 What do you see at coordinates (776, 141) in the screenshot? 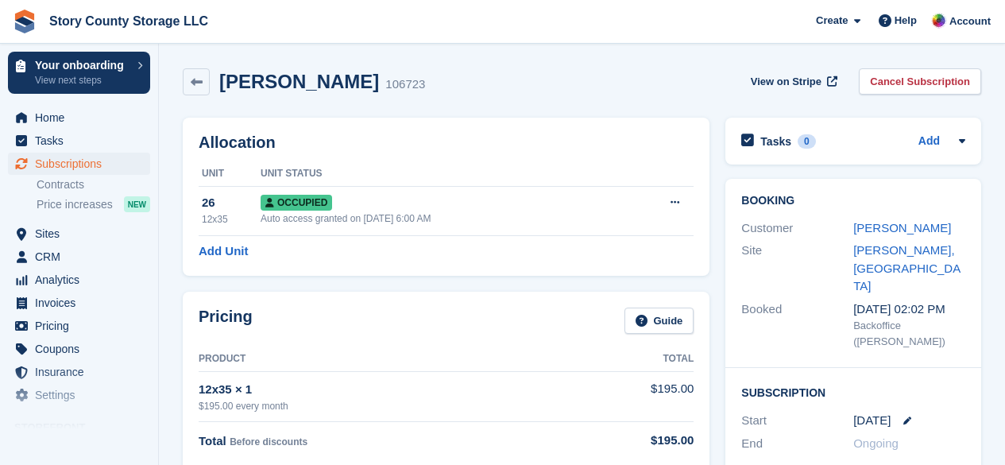
I see `h2: Tasks` at bounding box center [776, 141].